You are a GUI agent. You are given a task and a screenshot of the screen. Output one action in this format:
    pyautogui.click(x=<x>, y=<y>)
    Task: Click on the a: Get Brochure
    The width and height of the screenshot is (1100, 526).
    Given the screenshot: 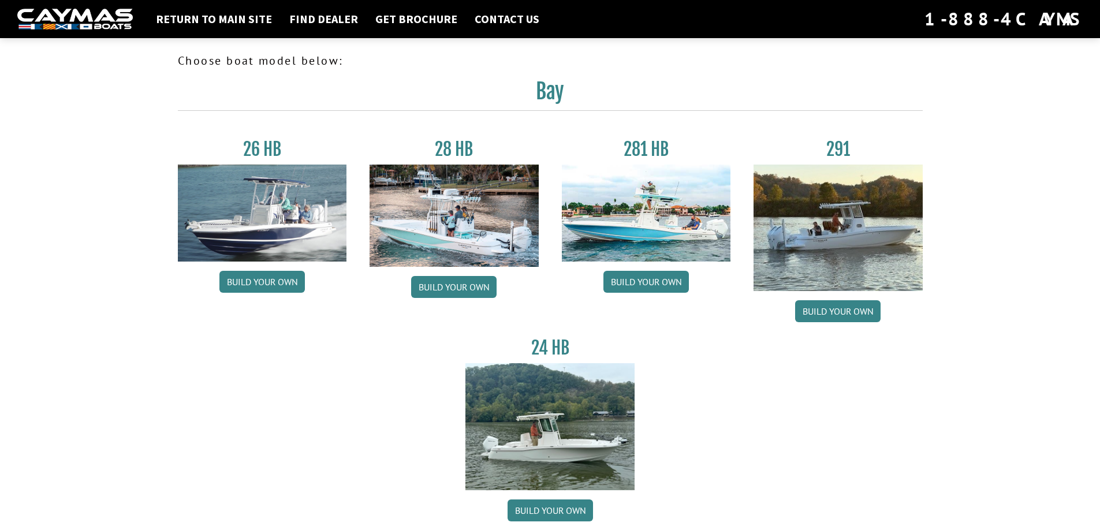 What is the action you would take?
    pyautogui.click(x=416, y=19)
    